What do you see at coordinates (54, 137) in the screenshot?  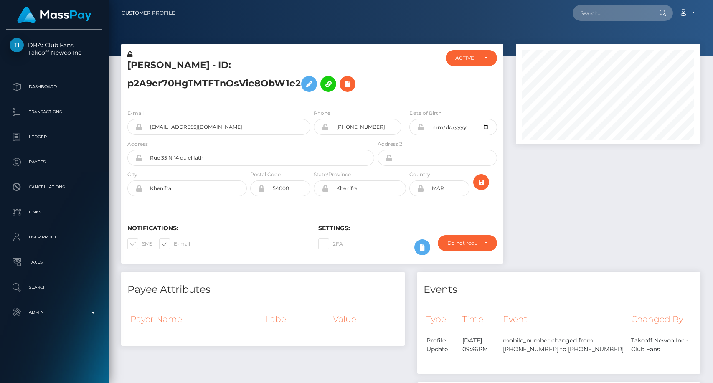 I see `a: Ledger` at bounding box center [54, 137].